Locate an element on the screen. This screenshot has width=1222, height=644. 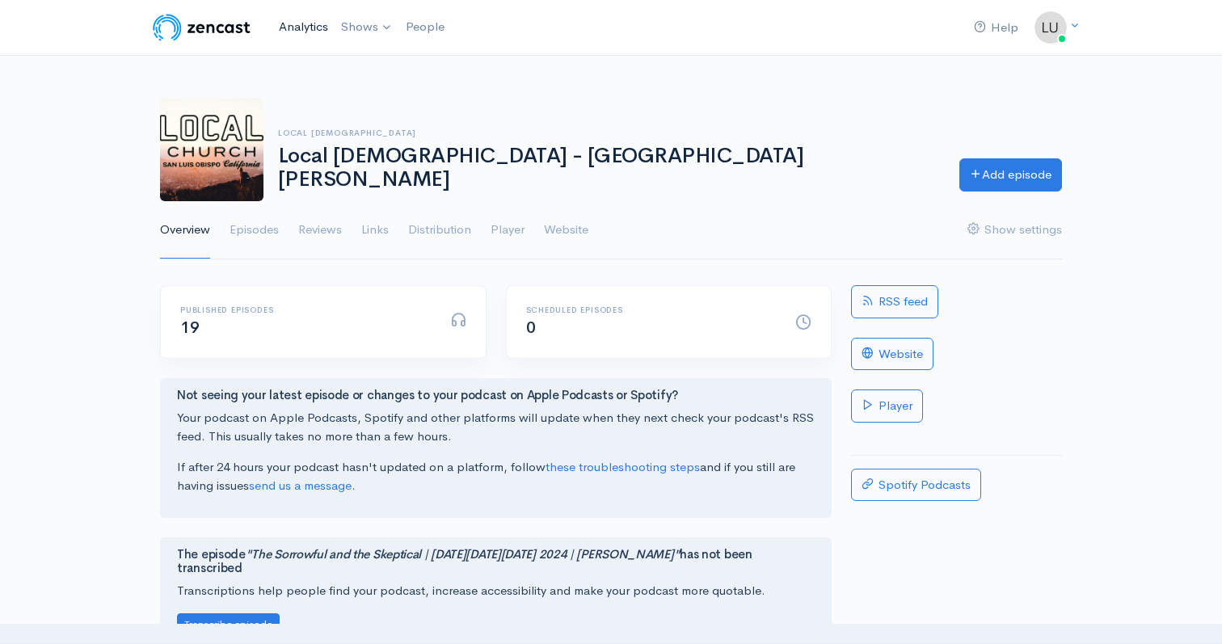
a: Add episode is located at coordinates (1011, 175).